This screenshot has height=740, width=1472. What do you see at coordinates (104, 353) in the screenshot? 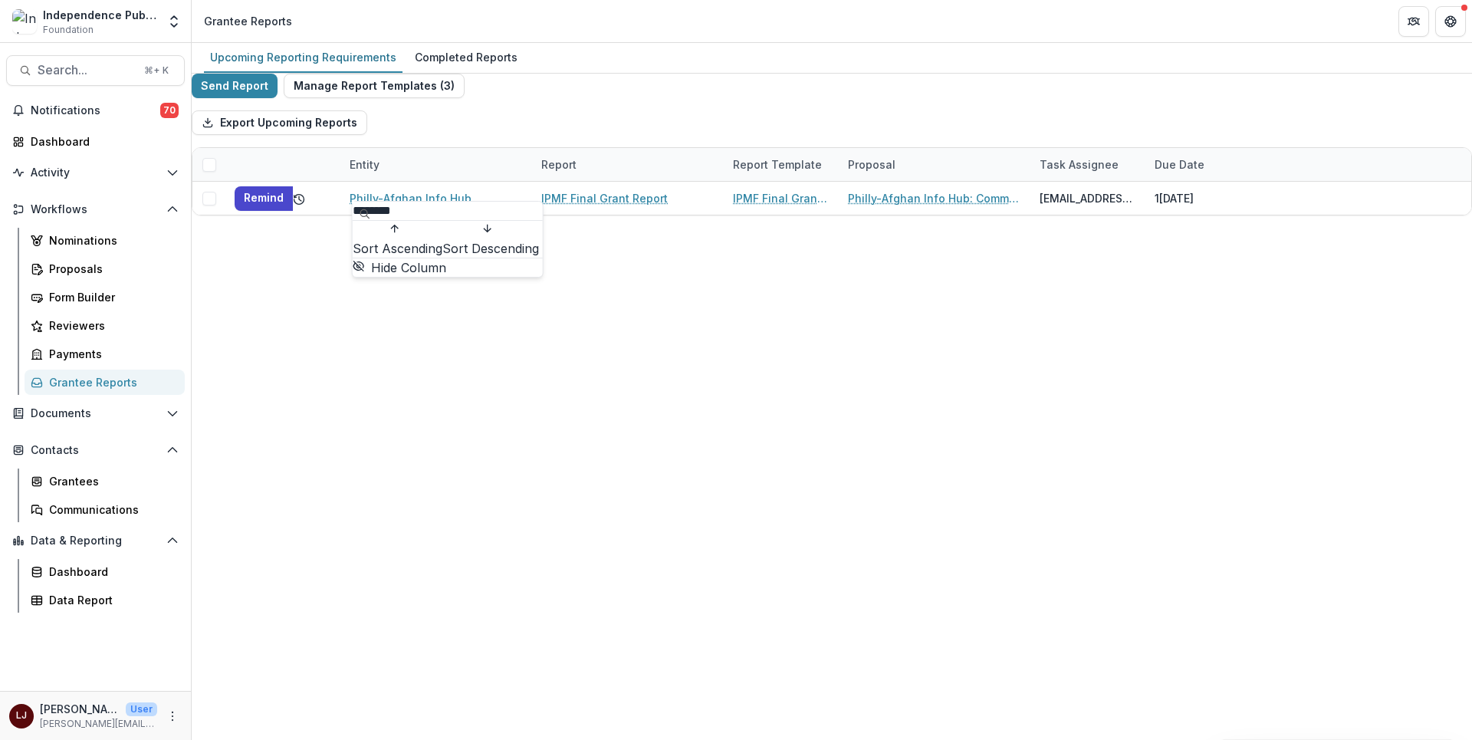
I see `a: Payments` at bounding box center [104, 353].